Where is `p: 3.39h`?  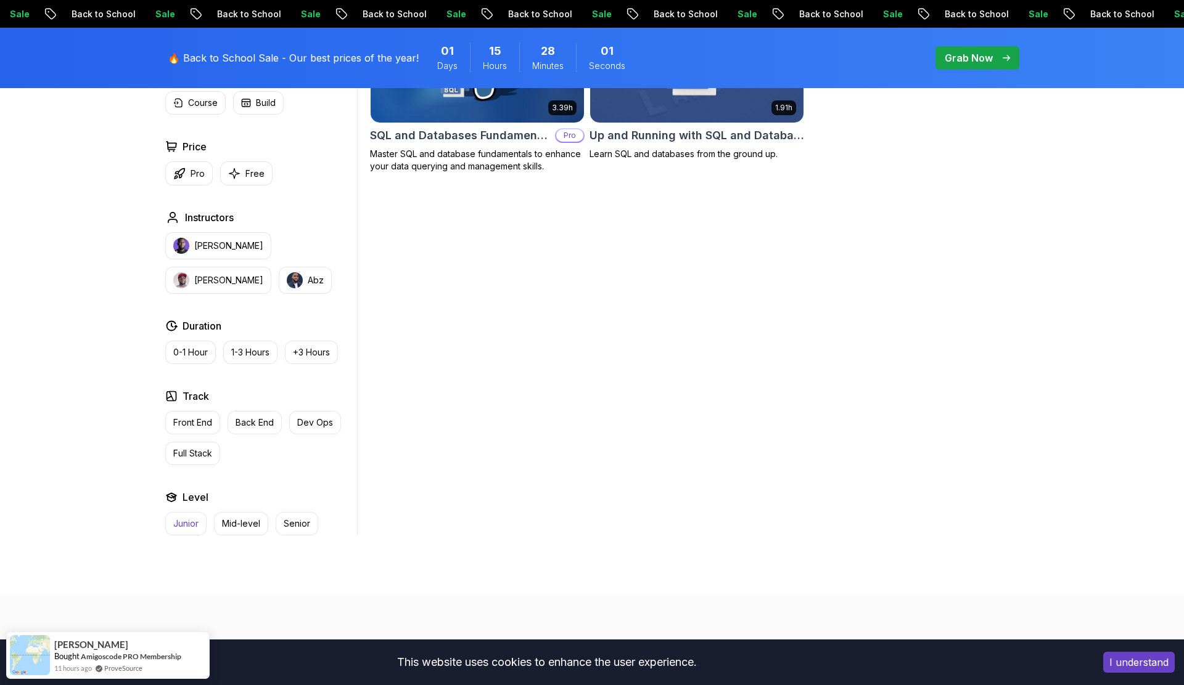 p: 3.39h is located at coordinates (562, 108).